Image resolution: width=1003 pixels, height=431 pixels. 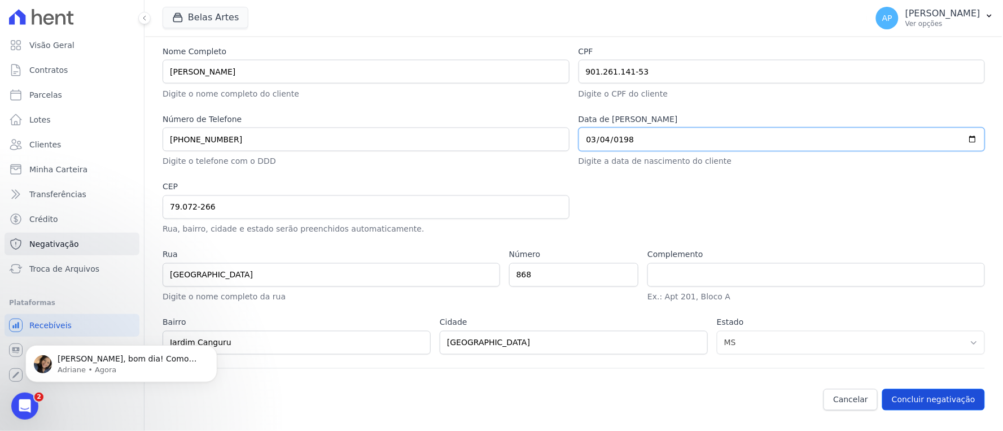 I want to click on a: Lotes, so click(x=72, y=120).